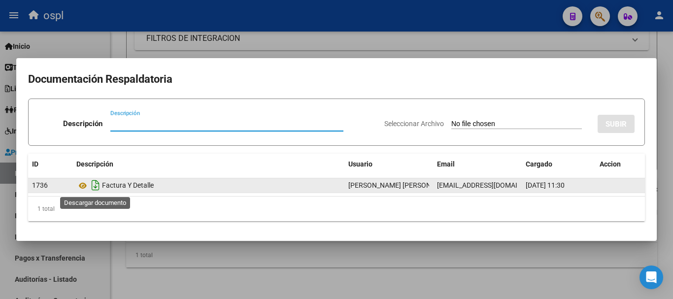 Image resolution: width=673 pixels, height=299 pixels. What do you see at coordinates (616, 124) in the screenshot?
I see `span: SUBIR` at bounding box center [616, 124].